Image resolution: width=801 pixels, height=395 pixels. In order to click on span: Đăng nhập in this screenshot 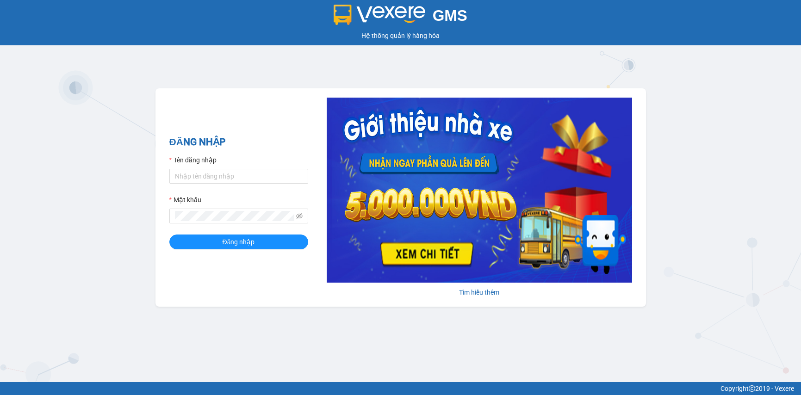, I will do `click(239, 242)`.